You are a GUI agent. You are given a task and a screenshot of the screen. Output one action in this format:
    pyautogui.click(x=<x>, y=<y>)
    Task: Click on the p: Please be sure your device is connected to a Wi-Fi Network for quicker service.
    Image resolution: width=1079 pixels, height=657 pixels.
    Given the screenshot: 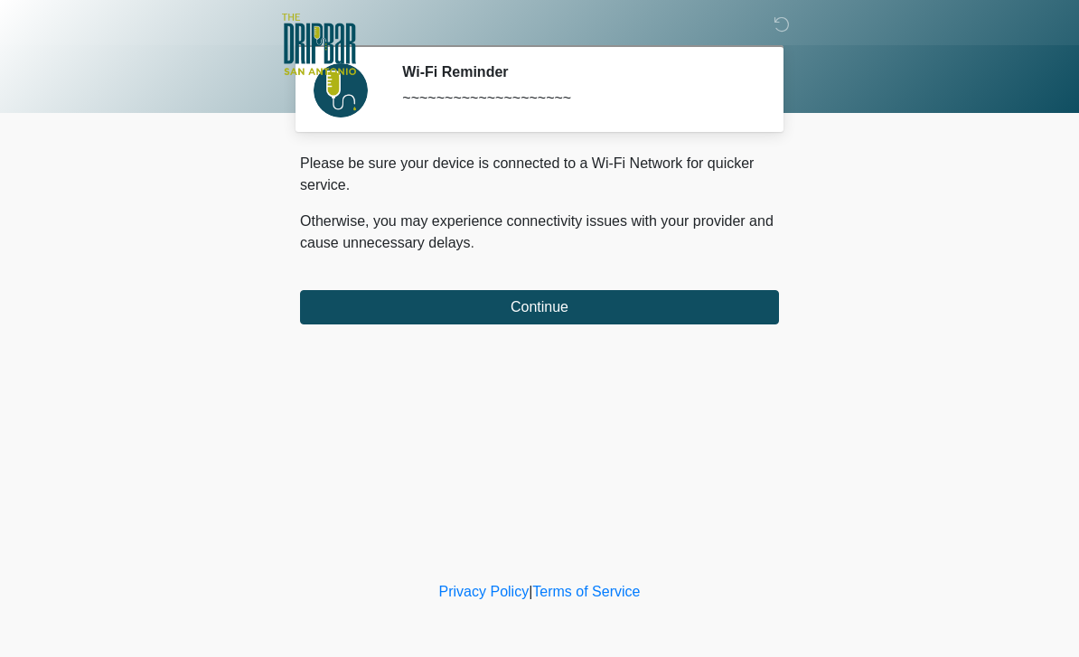 What is the action you would take?
    pyautogui.click(x=540, y=174)
    